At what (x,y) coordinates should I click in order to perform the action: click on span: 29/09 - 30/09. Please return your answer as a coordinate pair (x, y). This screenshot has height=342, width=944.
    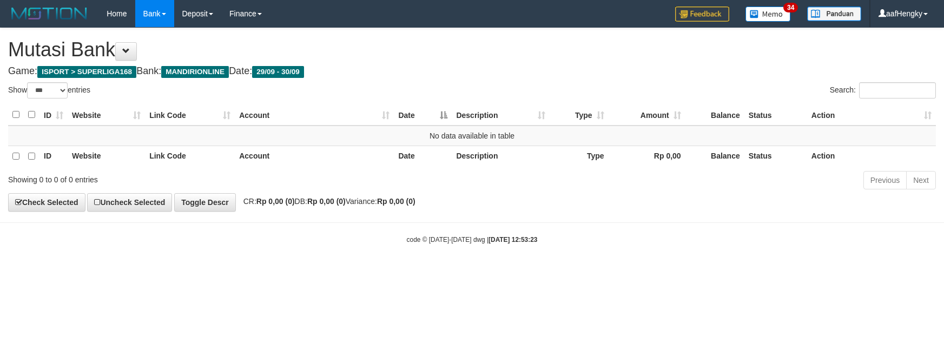
    Looking at the image, I should click on (278, 72).